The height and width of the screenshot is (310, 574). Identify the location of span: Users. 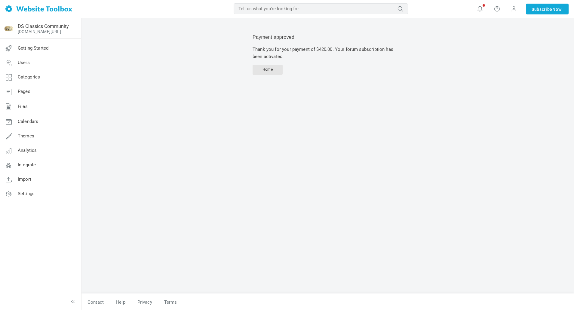
(24, 63).